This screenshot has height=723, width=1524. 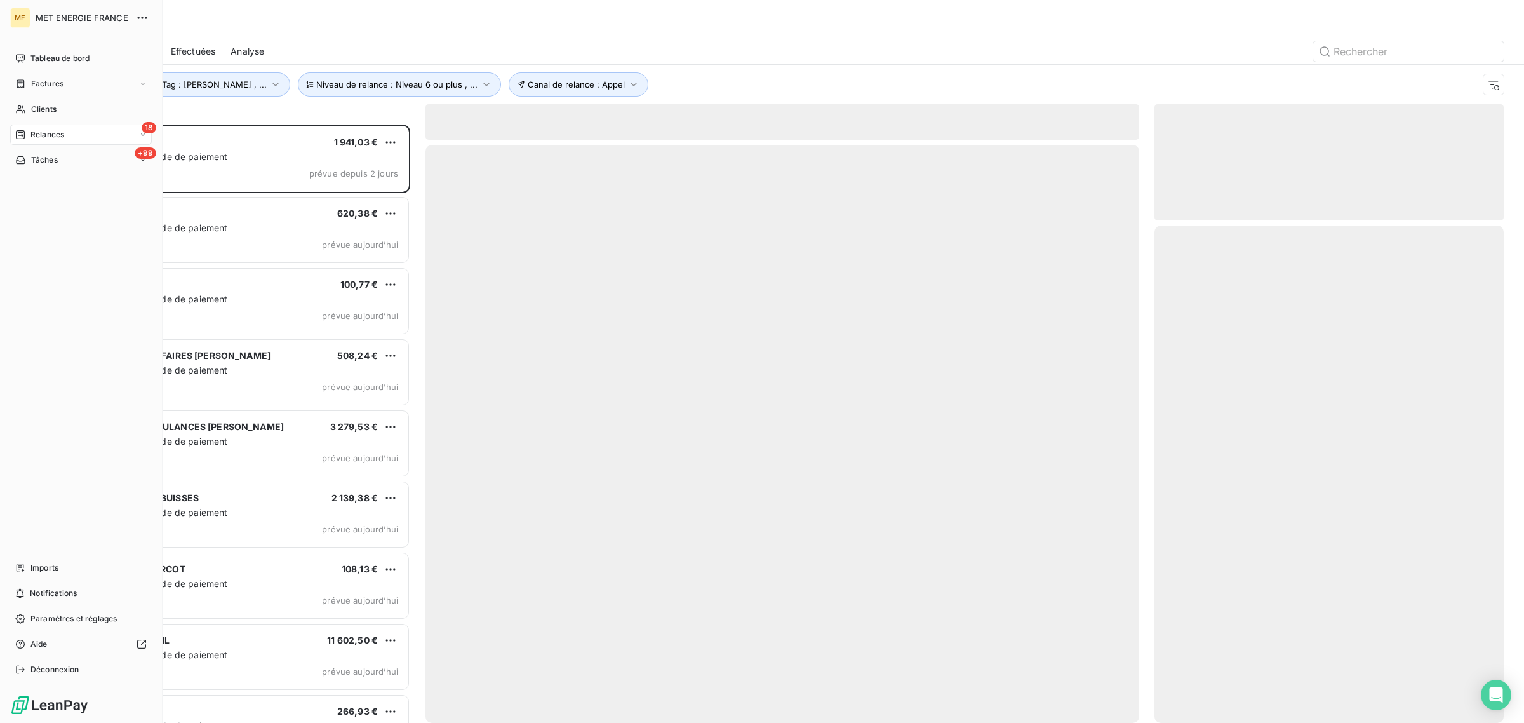 I want to click on span: Analyse, so click(x=247, y=51).